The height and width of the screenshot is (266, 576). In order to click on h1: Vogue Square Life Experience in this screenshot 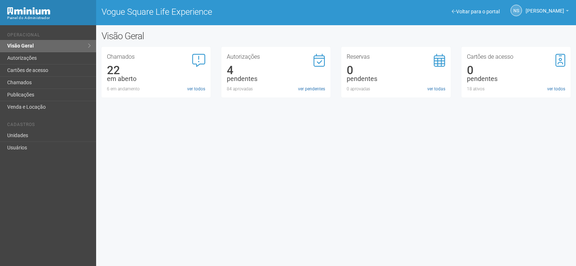, I will do `click(216, 12)`.